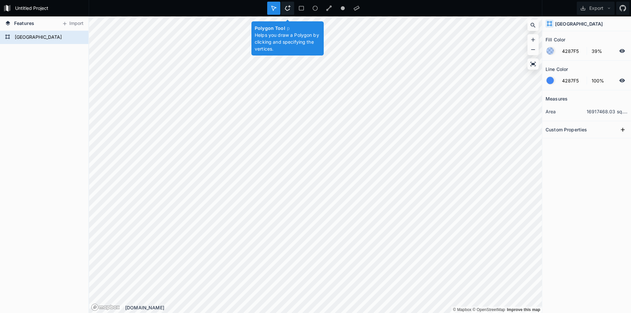 The width and height of the screenshot is (631, 313). Describe the element at coordinates (607, 111) in the screenshot. I see `dd: 16917468.03 sq. km` at that location.